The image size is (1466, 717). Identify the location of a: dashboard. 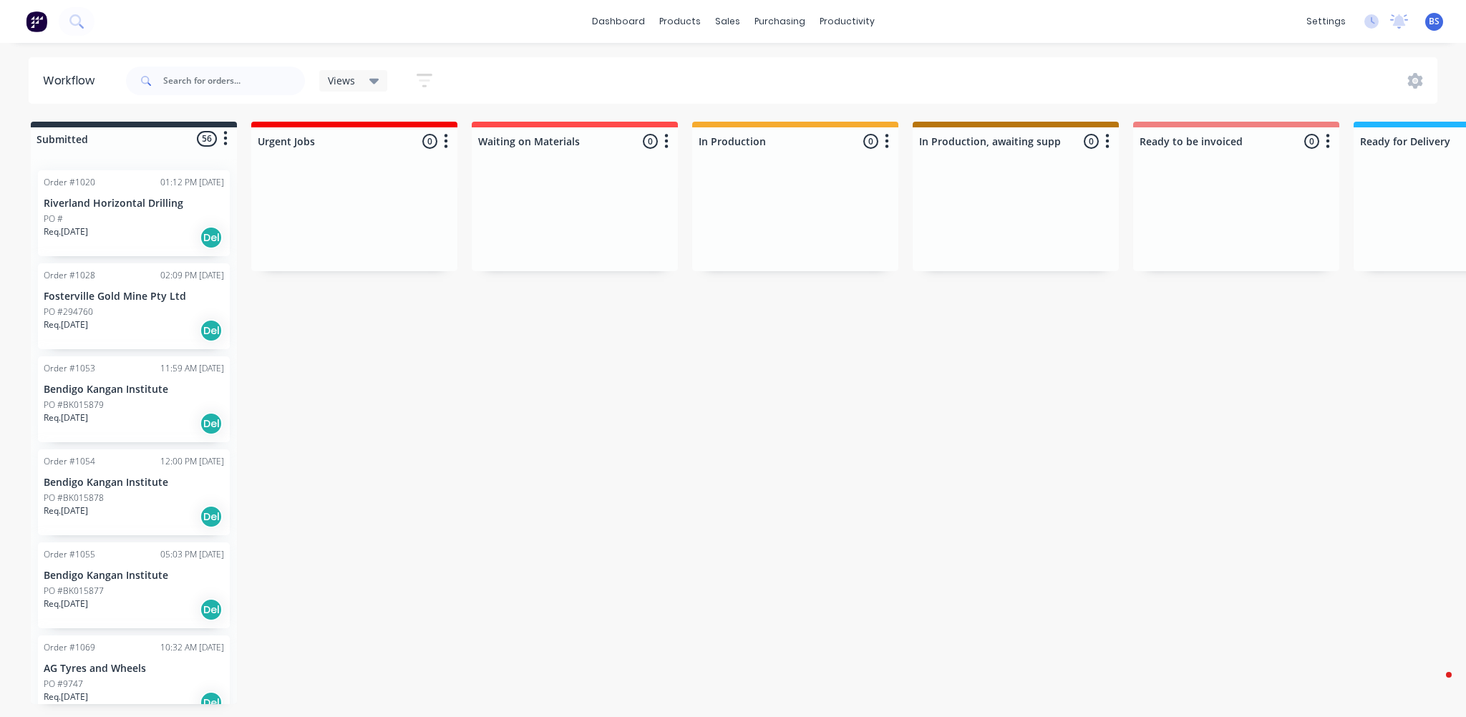
(619, 21).